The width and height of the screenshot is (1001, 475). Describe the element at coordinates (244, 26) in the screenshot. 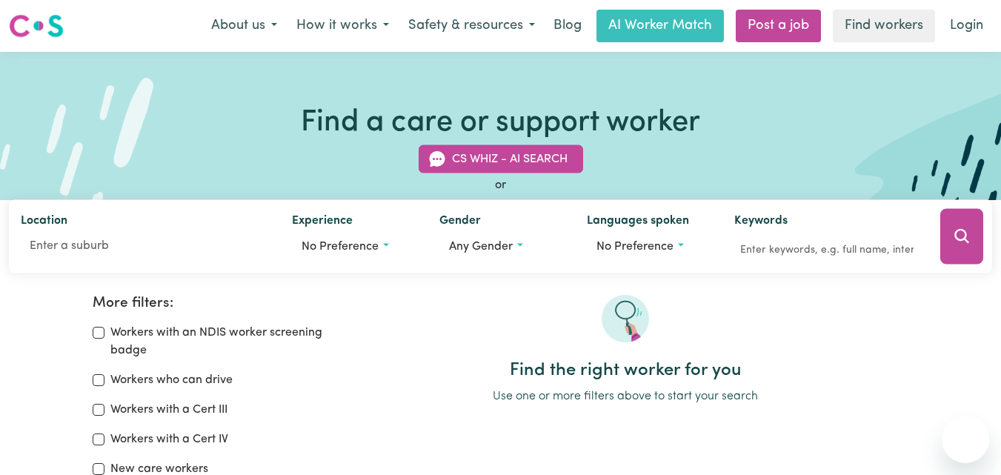

I see `button: About us` at that location.